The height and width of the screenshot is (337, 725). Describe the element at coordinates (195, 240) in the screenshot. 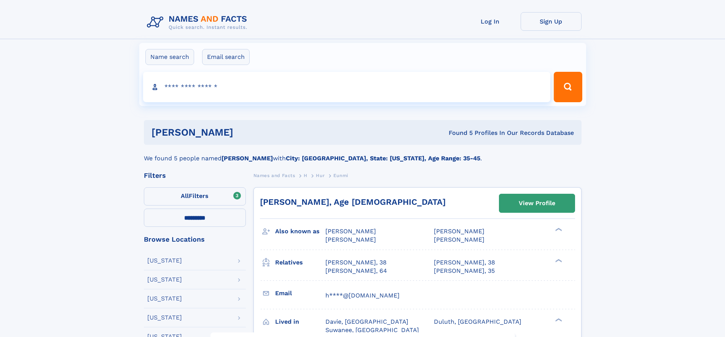

I see `div: Browse Locations` at that location.